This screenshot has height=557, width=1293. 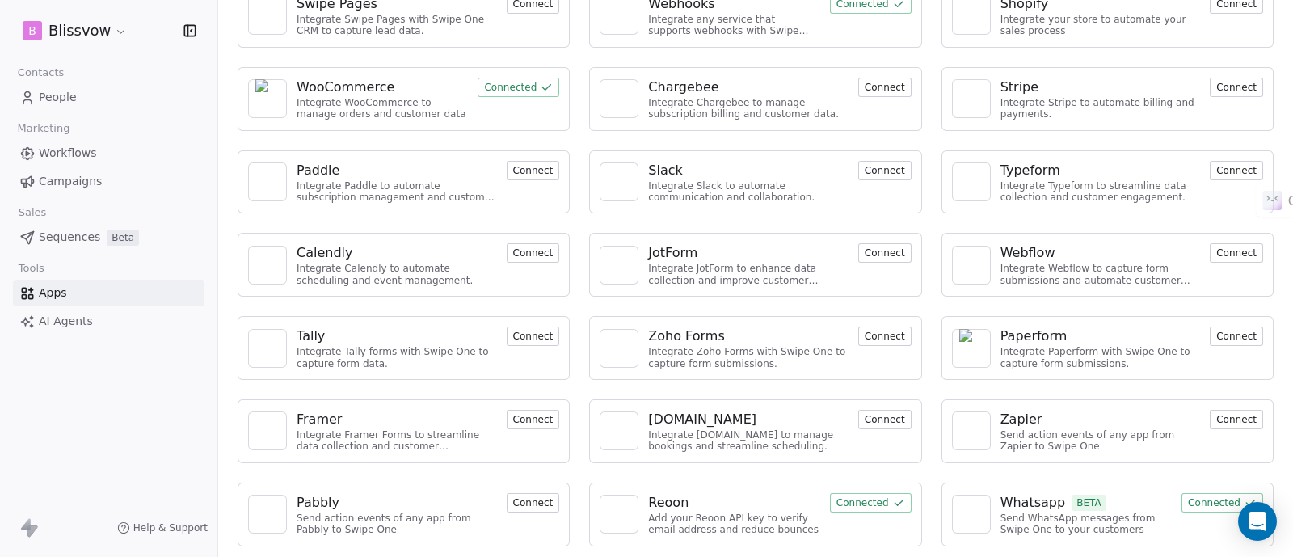 I want to click on span: Sequences, so click(x=70, y=237).